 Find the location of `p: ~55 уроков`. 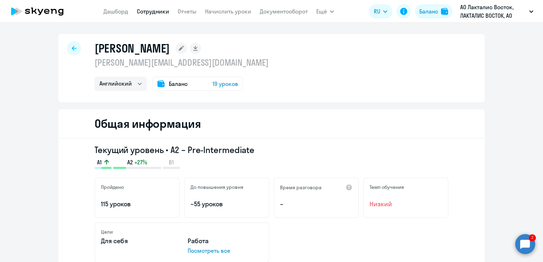

p: ~55 уроков is located at coordinates (227, 204).